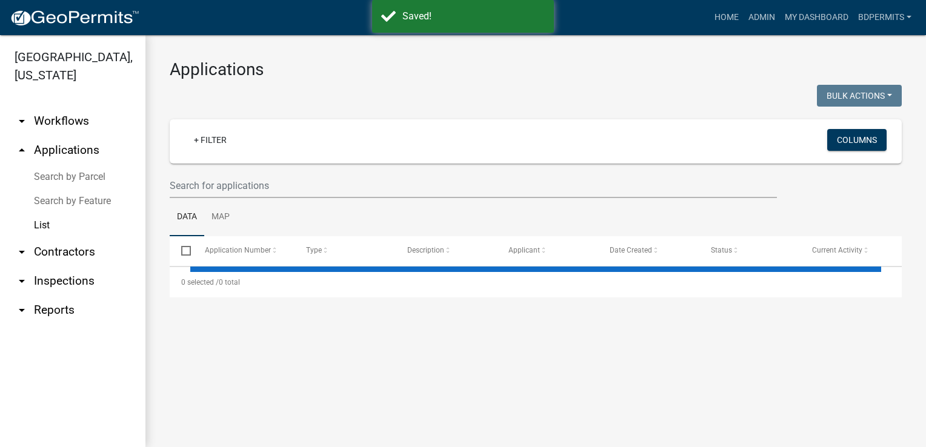 The width and height of the screenshot is (926, 447). What do you see at coordinates (314, 250) in the screenshot?
I see `span: Type` at bounding box center [314, 250].